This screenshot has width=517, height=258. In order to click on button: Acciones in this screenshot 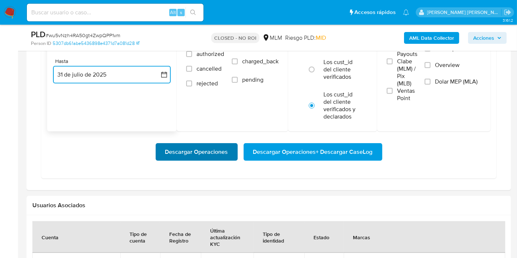, I will do `click(487, 38)`.